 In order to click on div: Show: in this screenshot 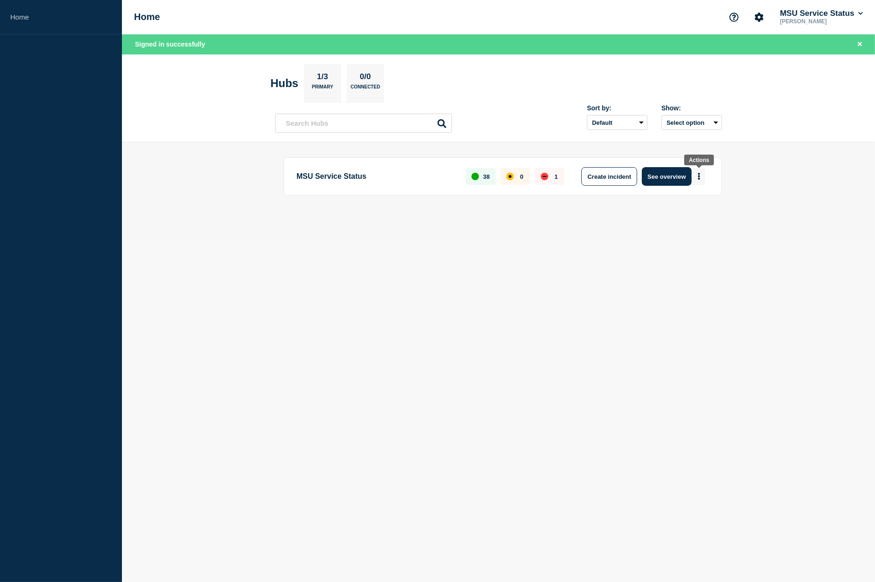, I will do `click(692, 108)`.